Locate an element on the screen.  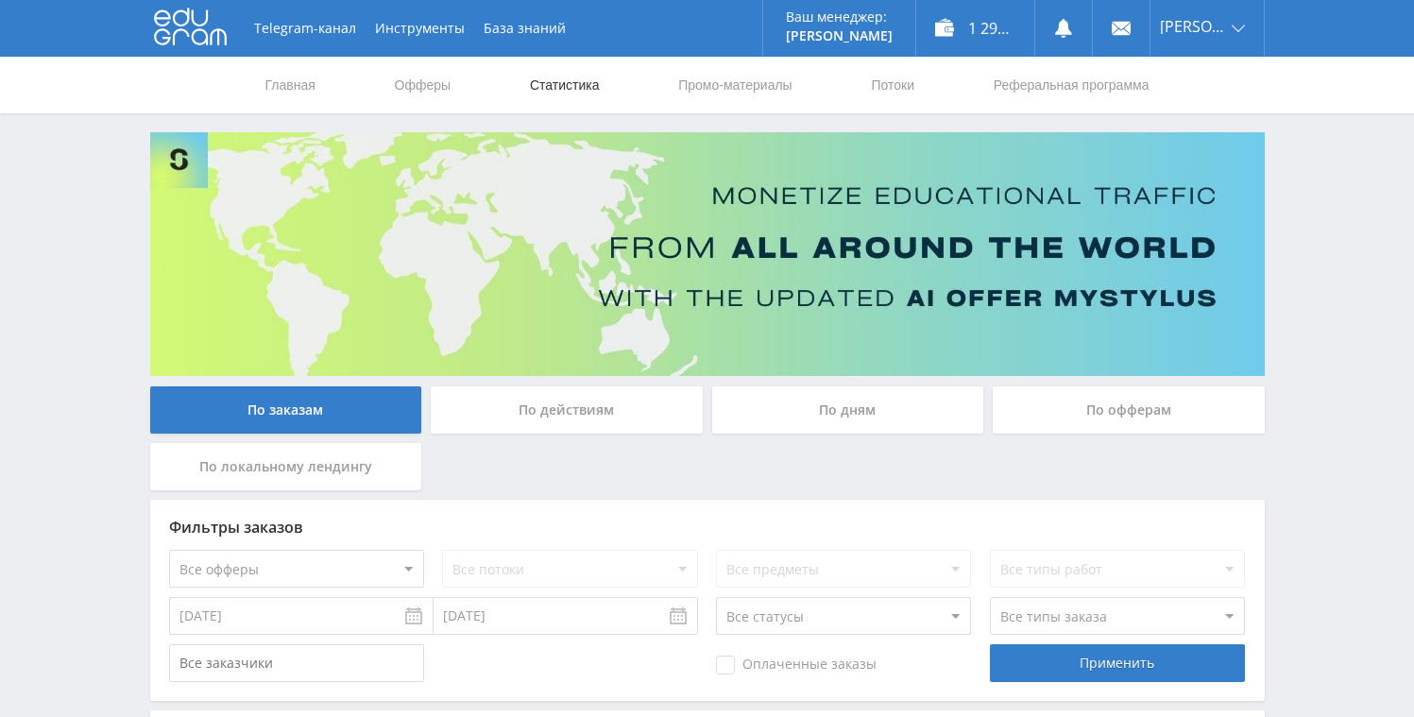
div: По локальному лендингу is located at coordinates (286, 467).